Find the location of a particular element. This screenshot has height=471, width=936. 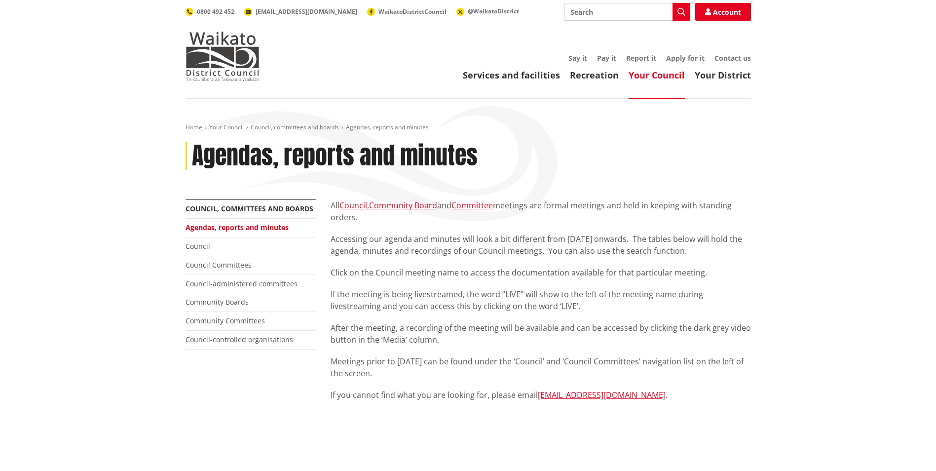

a: Council Committees is located at coordinates (219, 265).